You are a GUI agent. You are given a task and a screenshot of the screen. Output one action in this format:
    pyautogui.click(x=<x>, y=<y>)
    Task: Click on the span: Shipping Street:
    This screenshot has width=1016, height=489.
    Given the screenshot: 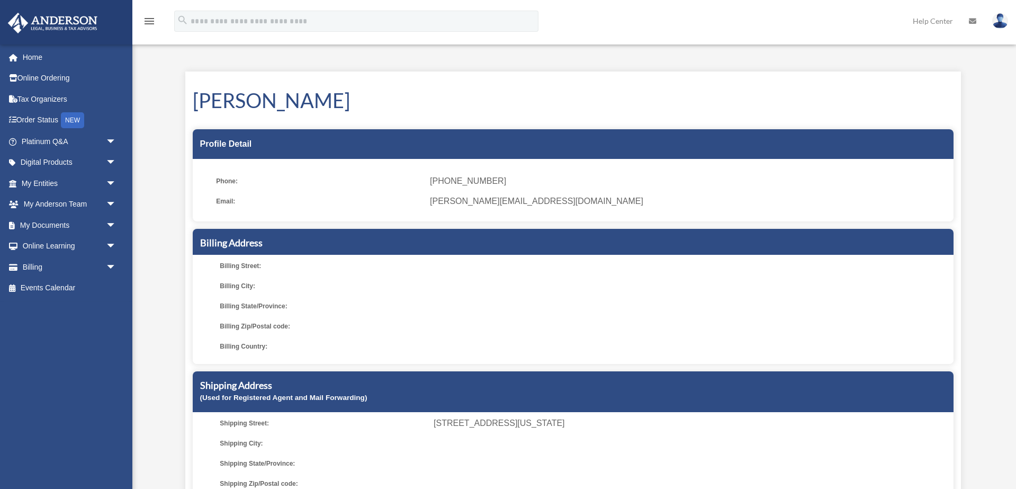 What is the action you would take?
    pyautogui.click(x=323, y=423)
    